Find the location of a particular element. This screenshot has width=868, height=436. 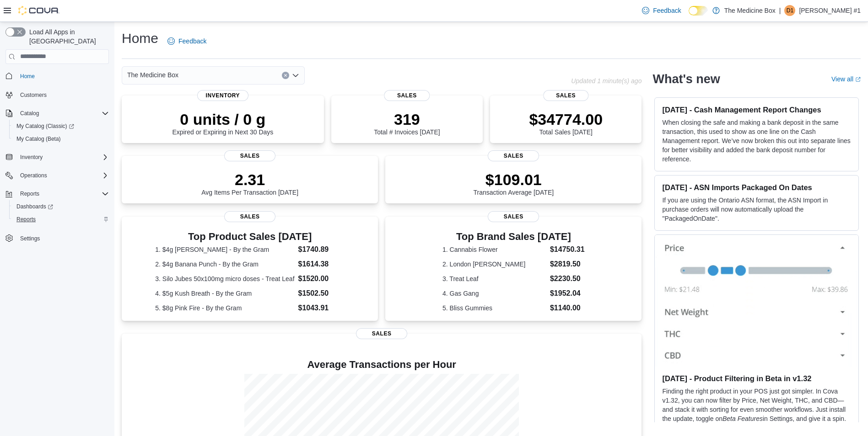

dt: 4. Gas Gang is located at coordinates (494, 294).